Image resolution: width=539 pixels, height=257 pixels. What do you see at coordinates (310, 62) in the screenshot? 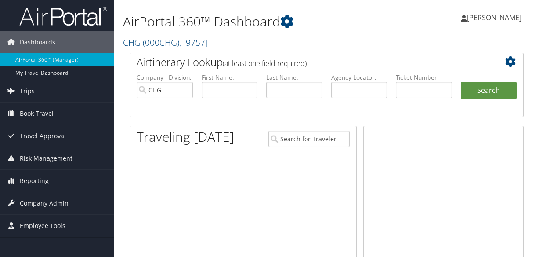
I see `h2: Airtinerary Lookup` at bounding box center [310, 62].